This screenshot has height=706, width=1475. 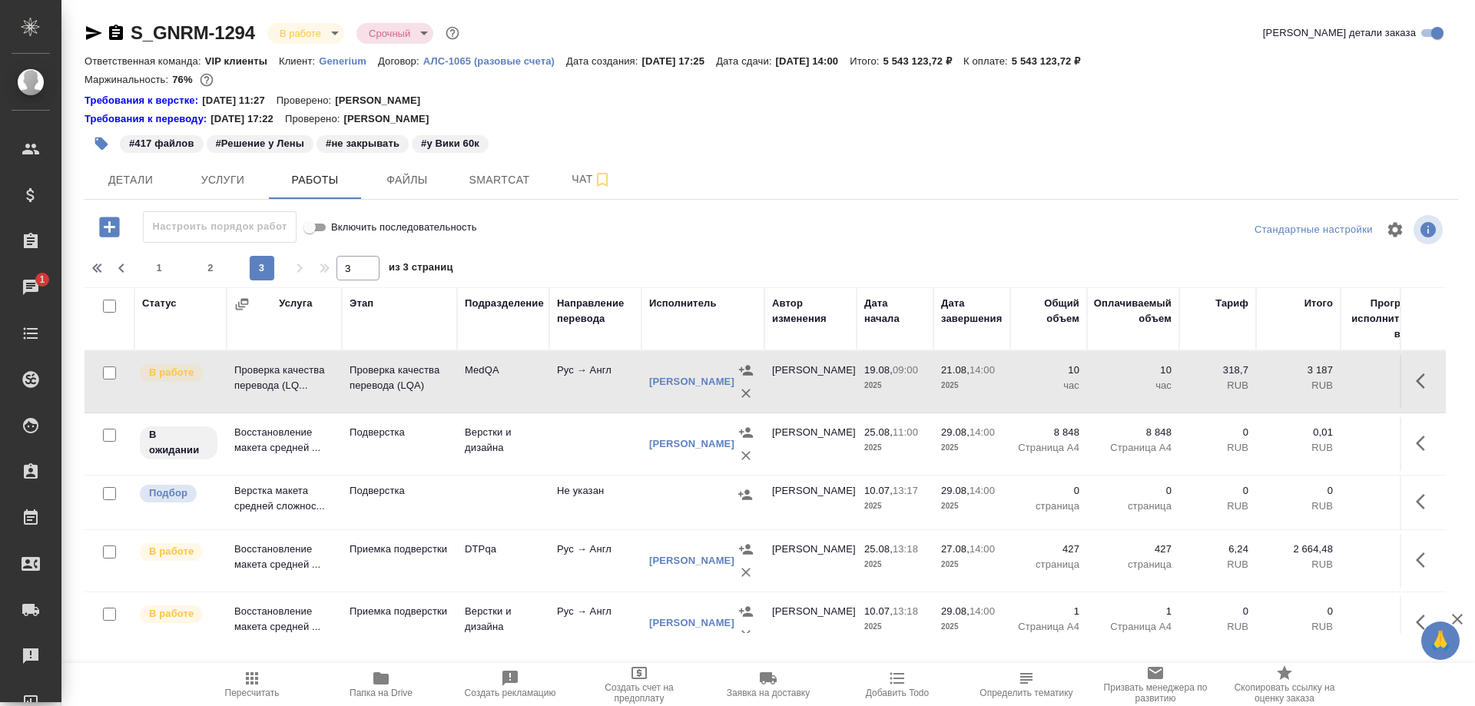 I want to click on button: Добавить Todo, so click(x=897, y=685).